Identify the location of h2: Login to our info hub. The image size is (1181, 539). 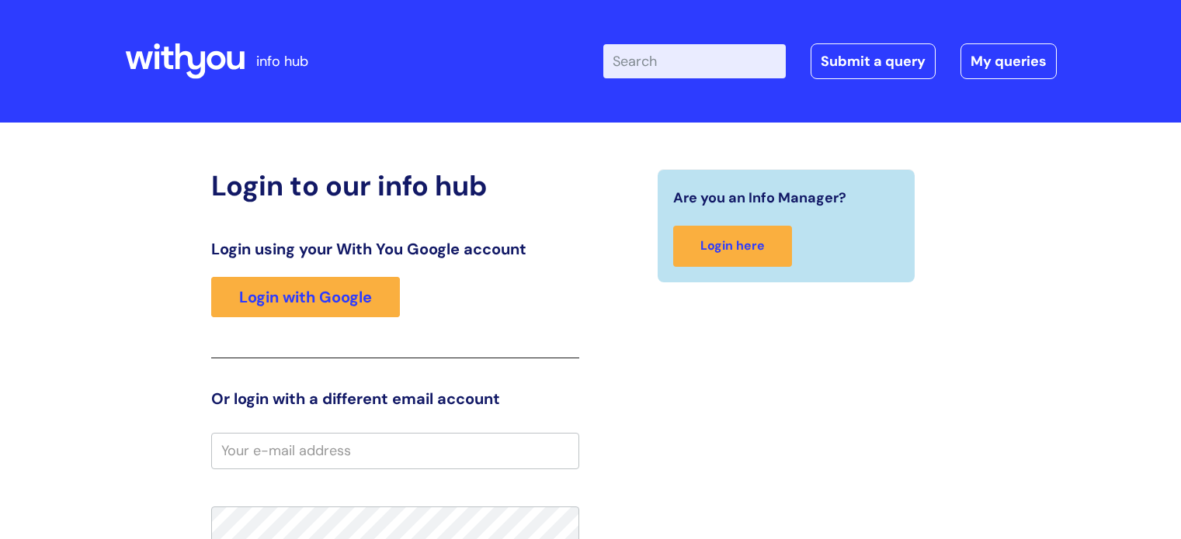
(395, 186).